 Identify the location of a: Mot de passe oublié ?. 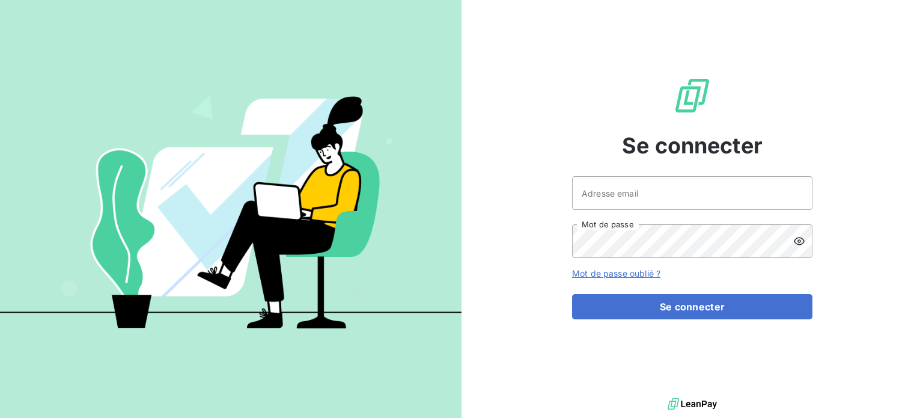
(616, 273).